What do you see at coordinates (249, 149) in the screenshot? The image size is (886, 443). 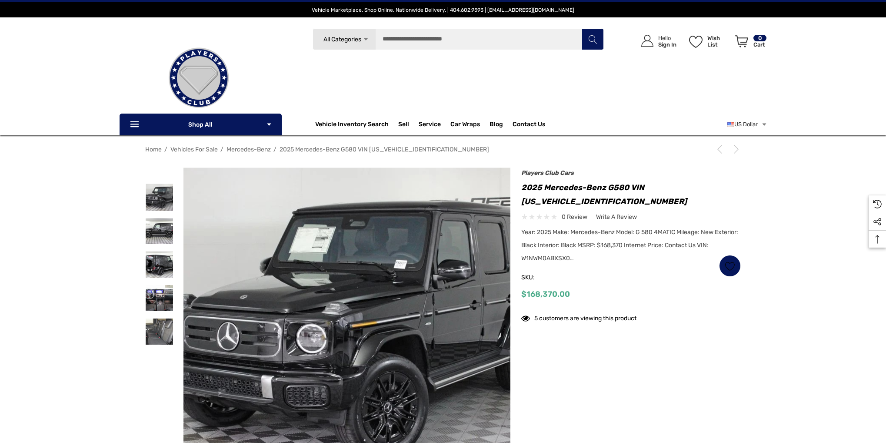 I see `span: Mercedes-Benz` at bounding box center [249, 149].